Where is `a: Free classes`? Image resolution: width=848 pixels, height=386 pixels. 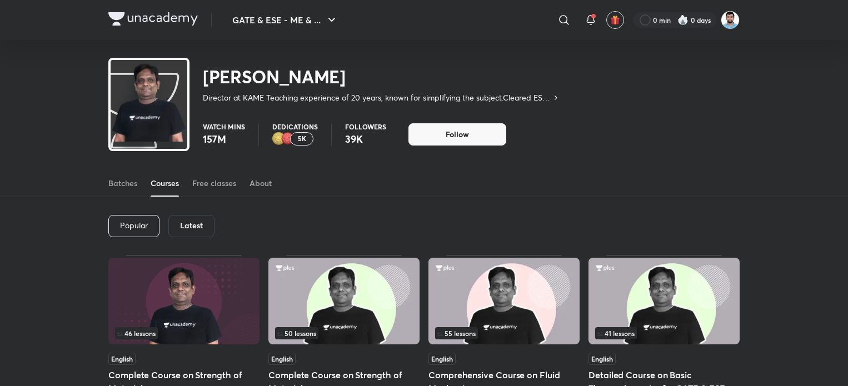 a: Free classes is located at coordinates (214, 183).